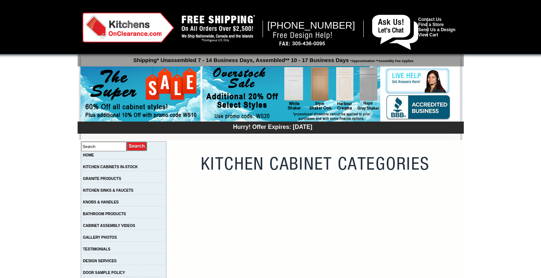  Describe the element at coordinates (273, 58) in the screenshot. I see `p: Shipping* Unassembled 7 - 14 Business Days, Assembled** 10 - 17 Business Days` at that location.